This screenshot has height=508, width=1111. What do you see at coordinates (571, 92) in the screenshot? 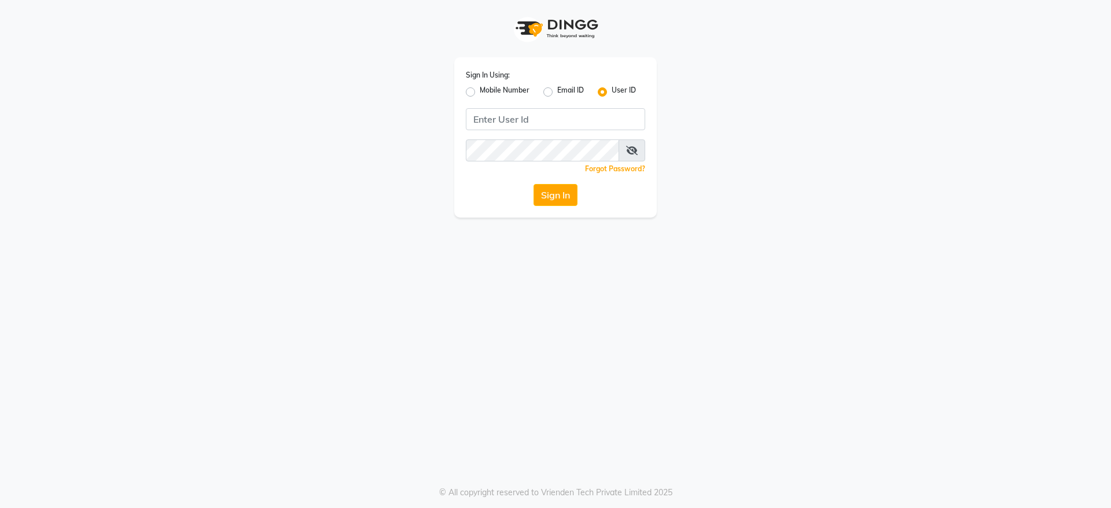
I see `label: Email ID` at bounding box center [571, 92].